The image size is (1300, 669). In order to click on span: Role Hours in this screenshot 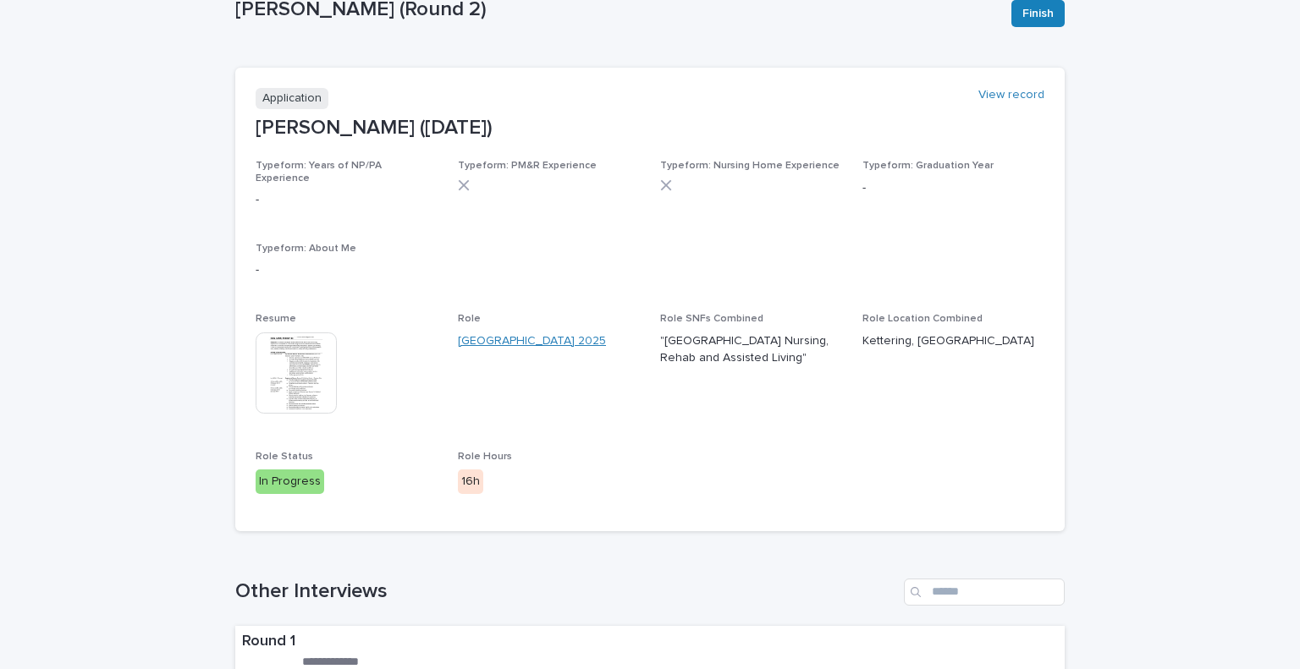, I will do `click(485, 457)`.